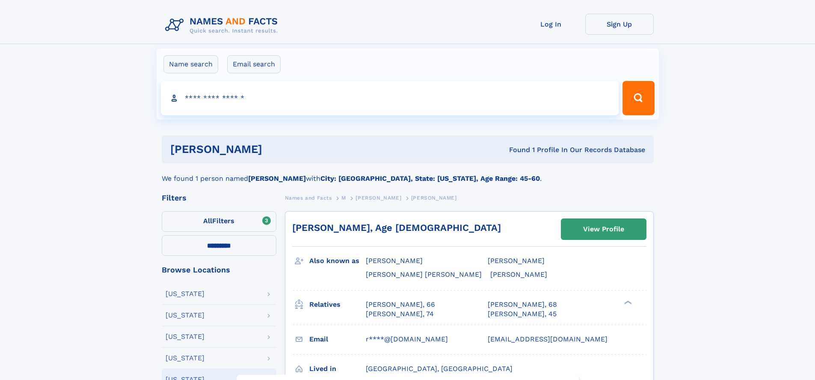 This screenshot has height=380, width=815. Describe the element at coordinates (219, 221) in the screenshot. I see `label: Filters` at that location.